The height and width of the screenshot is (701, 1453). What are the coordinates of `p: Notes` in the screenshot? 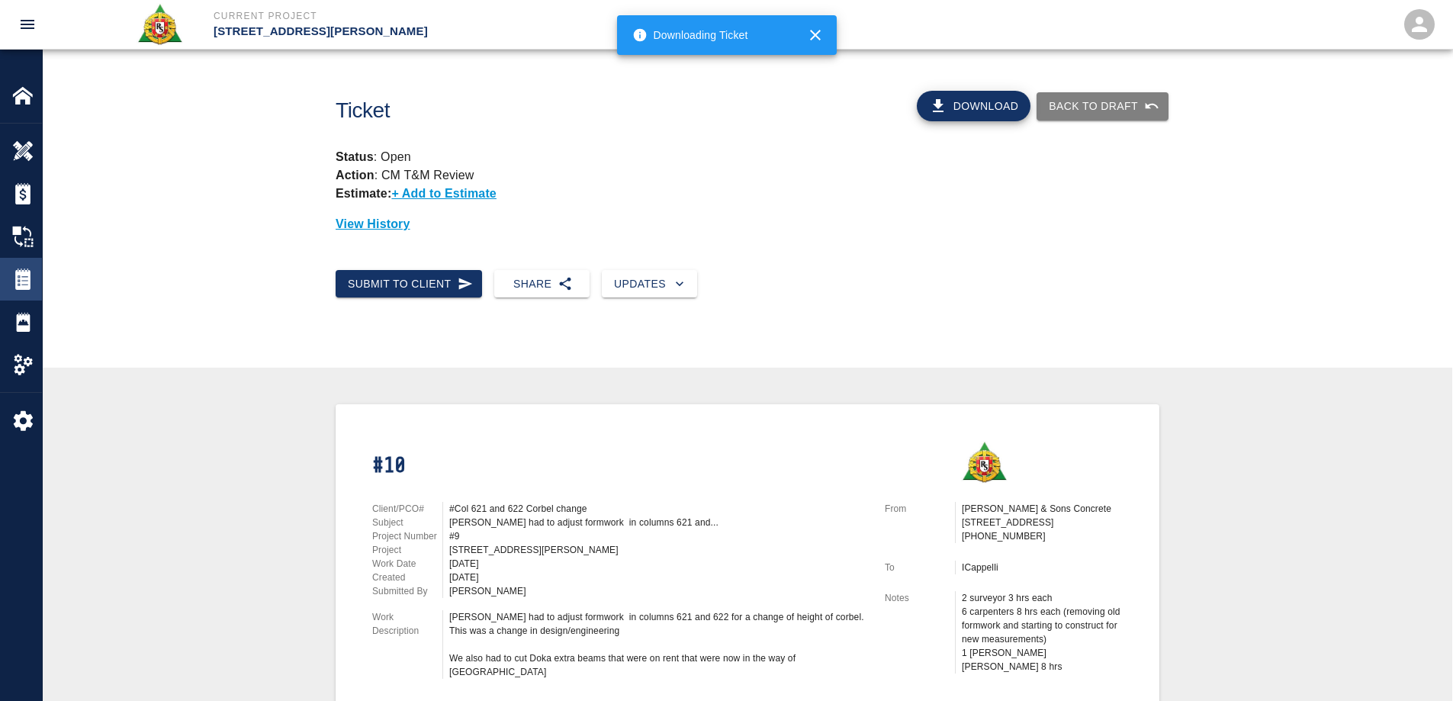 It's located at (920, 598).